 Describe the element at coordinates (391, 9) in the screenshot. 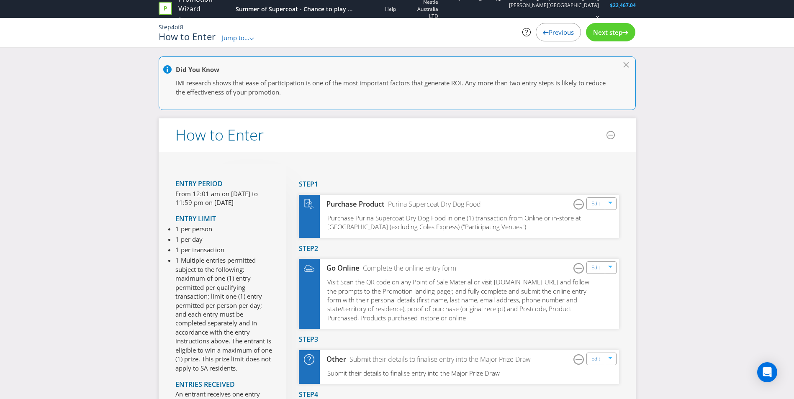

I see `a: Help` at that location.